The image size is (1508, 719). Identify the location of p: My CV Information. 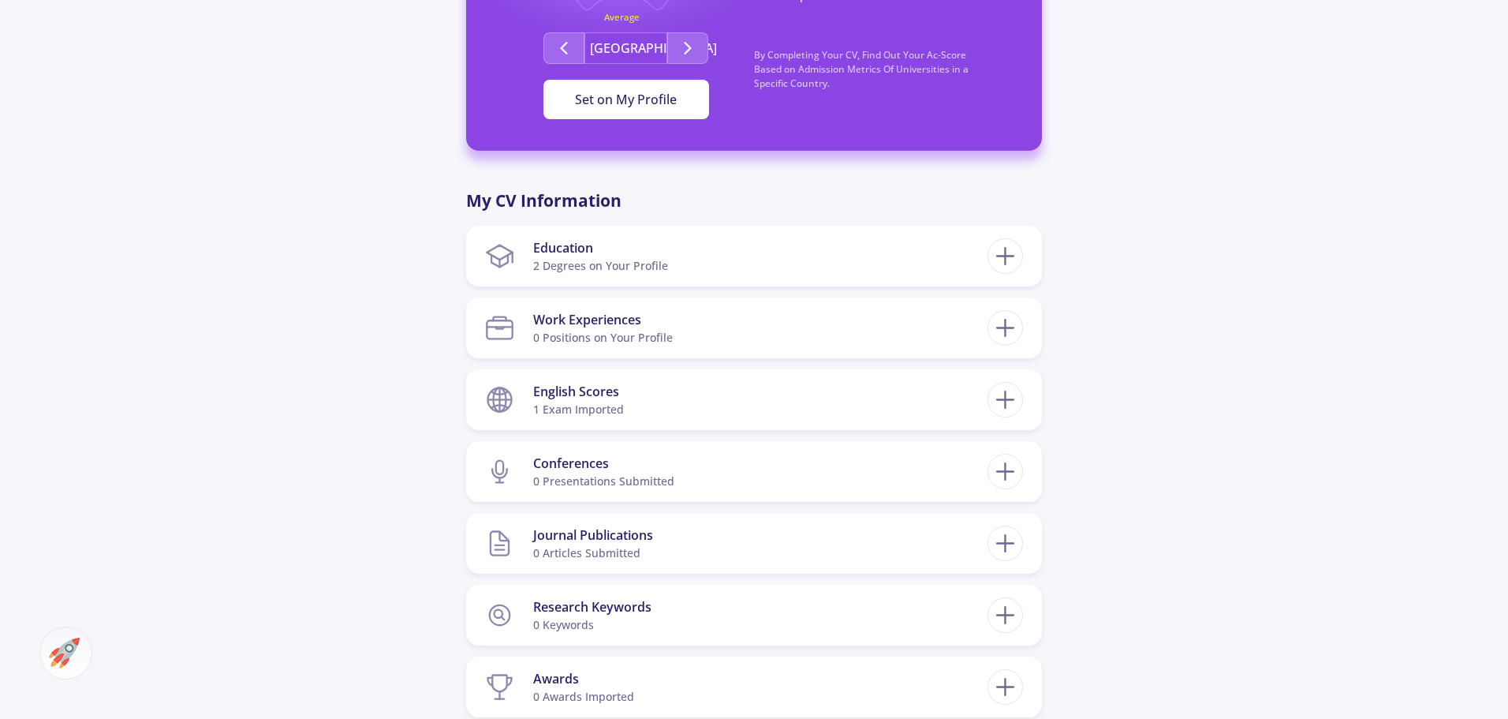
(754, 201).